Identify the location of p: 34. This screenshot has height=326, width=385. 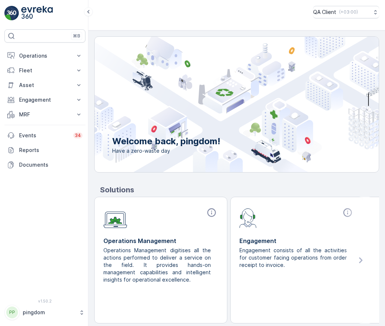
(78, 135).